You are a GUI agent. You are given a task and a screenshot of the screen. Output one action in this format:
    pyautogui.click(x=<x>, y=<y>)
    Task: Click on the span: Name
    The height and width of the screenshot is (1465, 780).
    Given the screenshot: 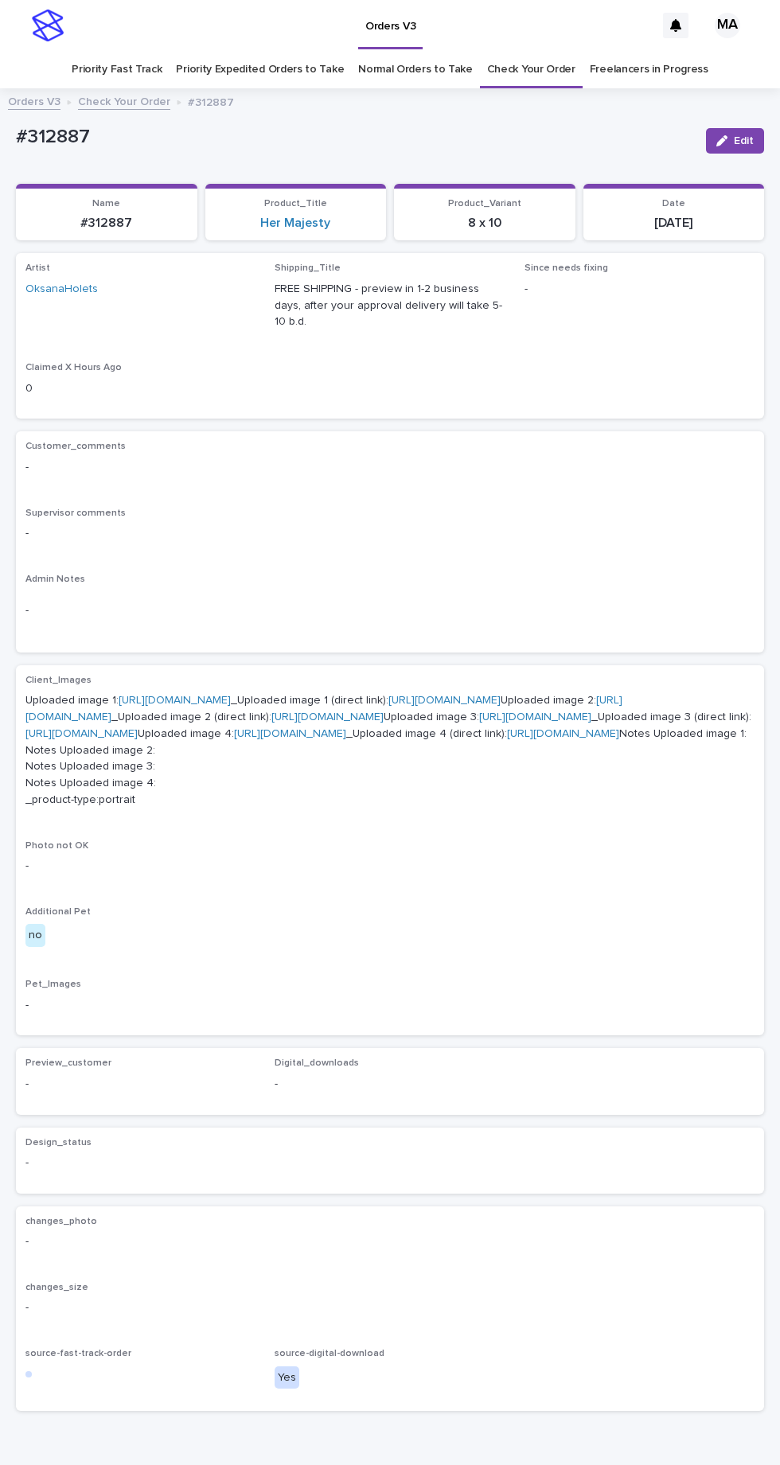 What is the action you would take?
    pyautogui.click(x=106, y=204)
    